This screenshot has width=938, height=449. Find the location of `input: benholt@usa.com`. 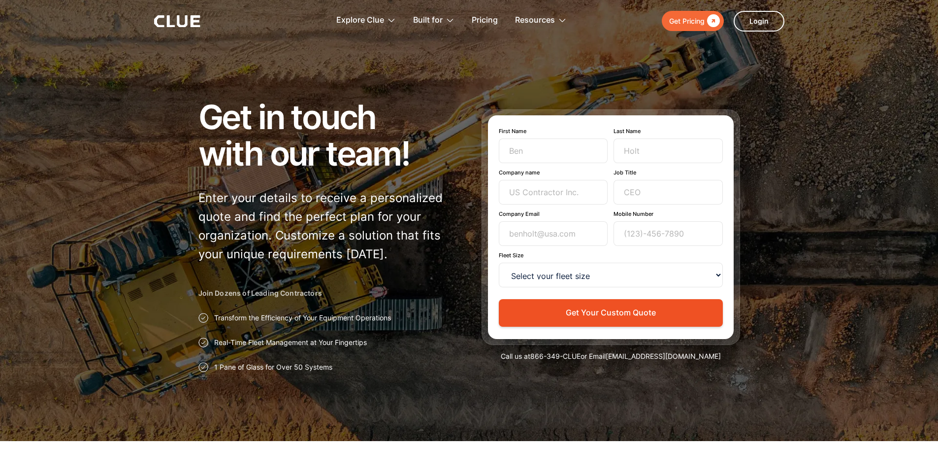

input: benholt@usa.com is located at coordinates (554, 233).